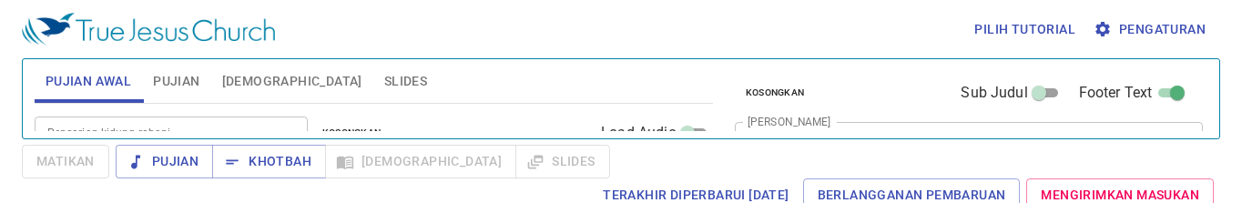  I want to click on button: Open, so click(289, 133).